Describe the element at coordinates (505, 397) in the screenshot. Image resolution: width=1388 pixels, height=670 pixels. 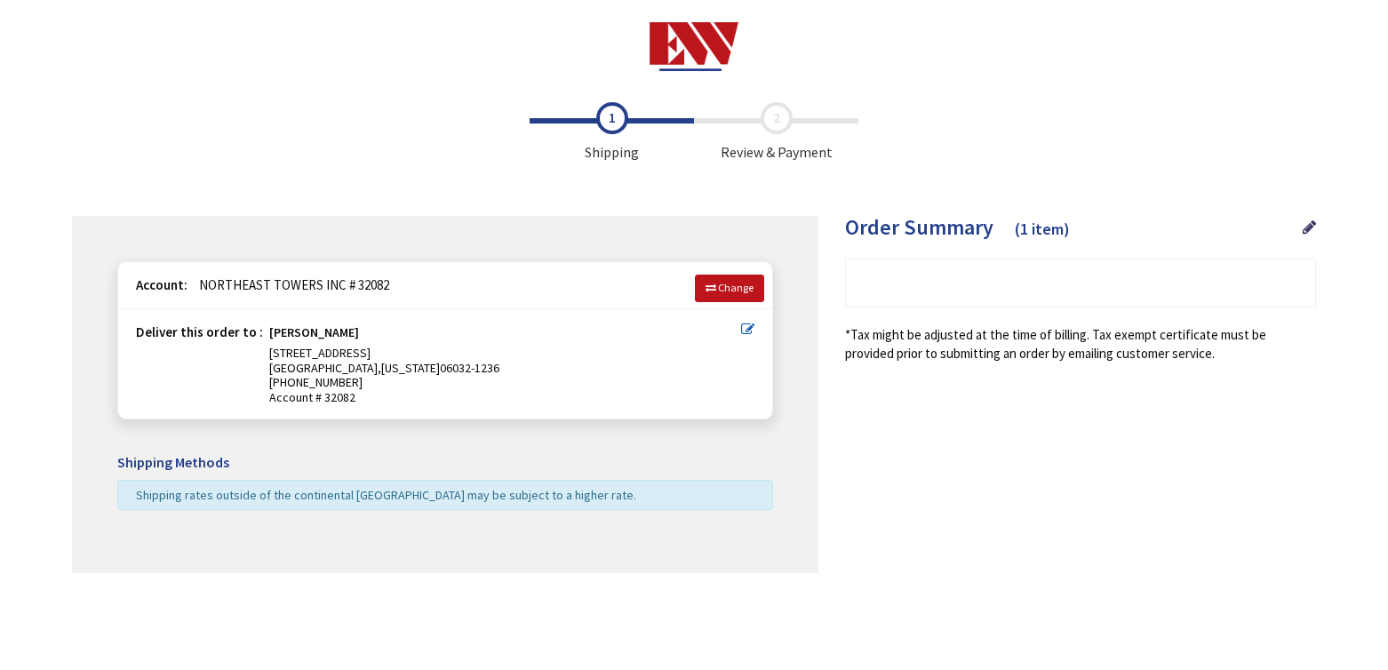
I see `span: Account # 32082` at that location.